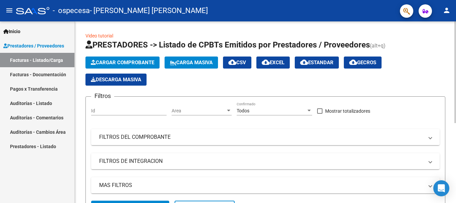 This screenshot has width=456, height=203. What do you see at coordinates (261, 185) in the screenshot?
I see `mat-panel-title: MAS FILTROS` at bounding box center [261, 185].